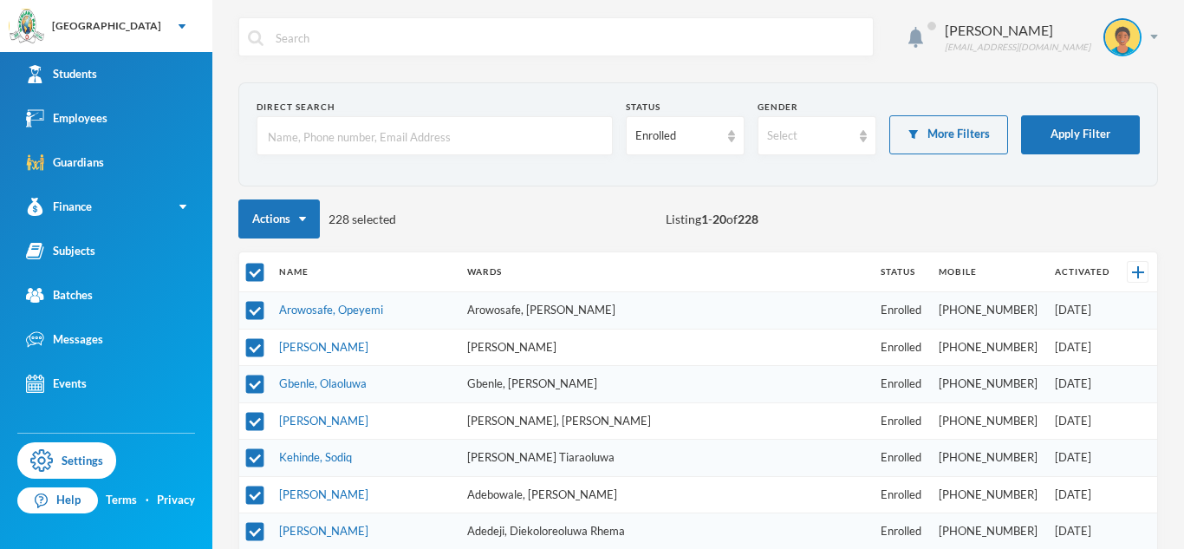 This screenshot has width=1184, height=549. I want to click on button: Apply Filter, so click(1080, 134).